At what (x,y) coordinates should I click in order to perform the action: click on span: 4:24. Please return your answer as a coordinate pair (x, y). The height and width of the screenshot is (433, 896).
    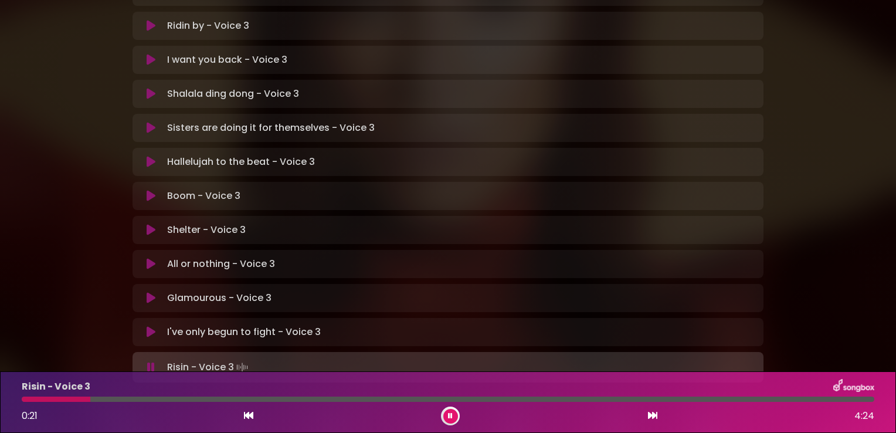
    Looking at the image, I should click on (865, 416).